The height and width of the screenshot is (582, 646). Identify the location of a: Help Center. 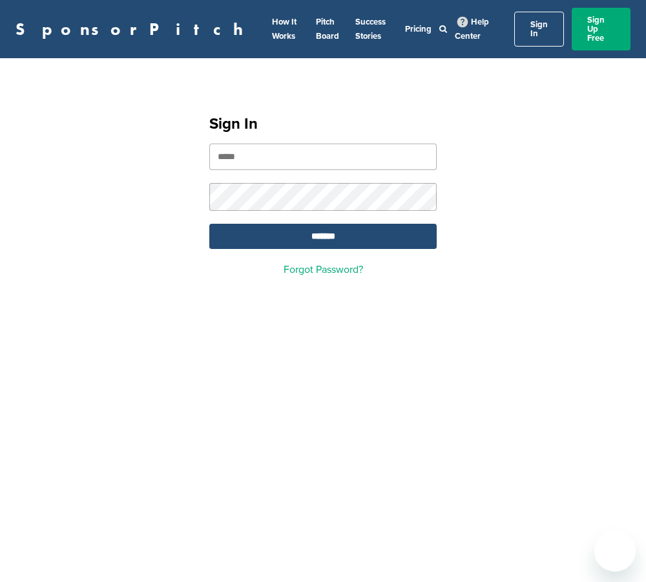
(472, 29).